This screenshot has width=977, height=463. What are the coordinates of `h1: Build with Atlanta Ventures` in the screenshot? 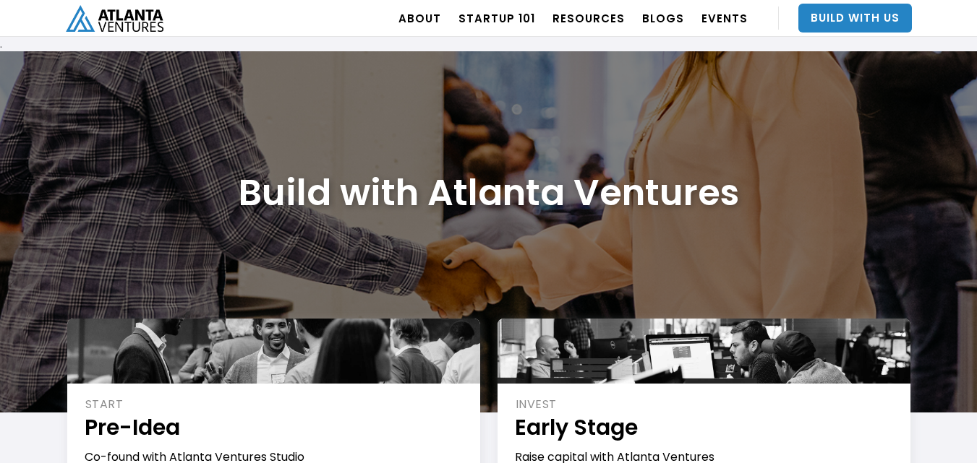 It's located at (489, 192).